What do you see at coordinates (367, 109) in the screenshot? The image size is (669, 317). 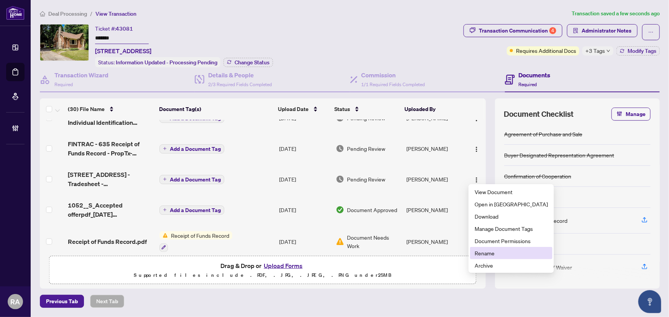 I see `th: Status` at bounding box center [367, 109].